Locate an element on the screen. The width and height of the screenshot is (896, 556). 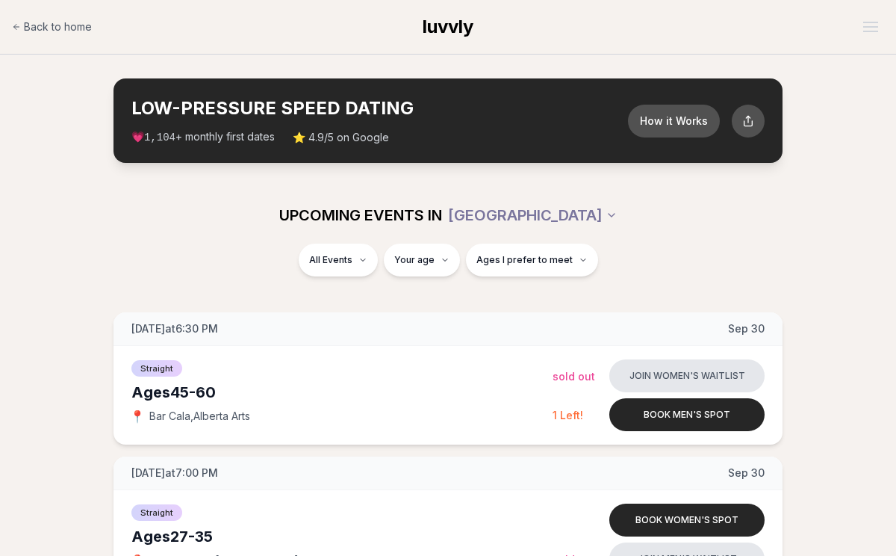
span: 💗 + monthly first dates is located at coordinates (203, 137).